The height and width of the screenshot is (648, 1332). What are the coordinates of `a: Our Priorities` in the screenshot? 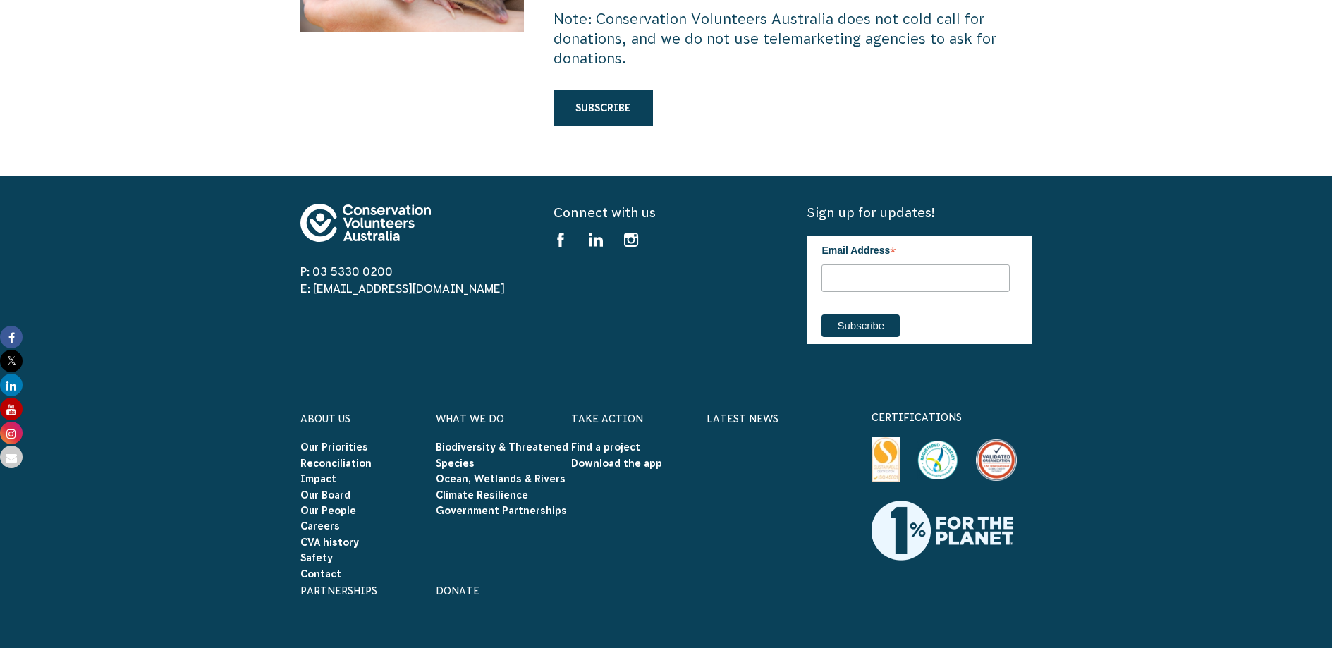 It's located at (334, 447).